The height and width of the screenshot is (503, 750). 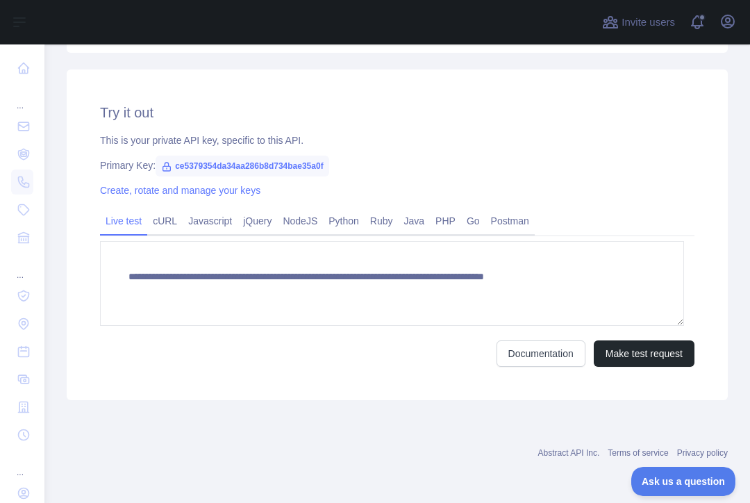 I want to click on span: Invite users, so click(x=648, y=22).